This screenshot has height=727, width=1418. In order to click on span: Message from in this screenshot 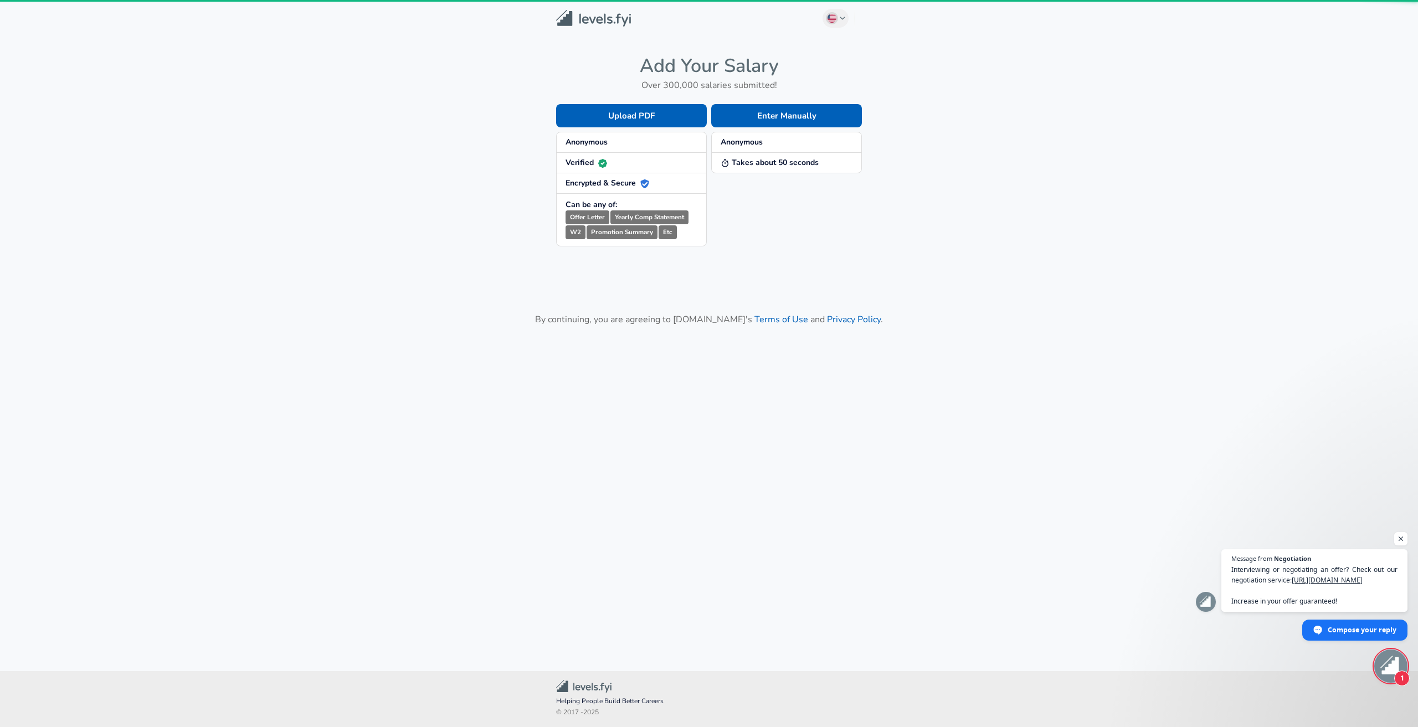, I will do `click(1252, 558)`.